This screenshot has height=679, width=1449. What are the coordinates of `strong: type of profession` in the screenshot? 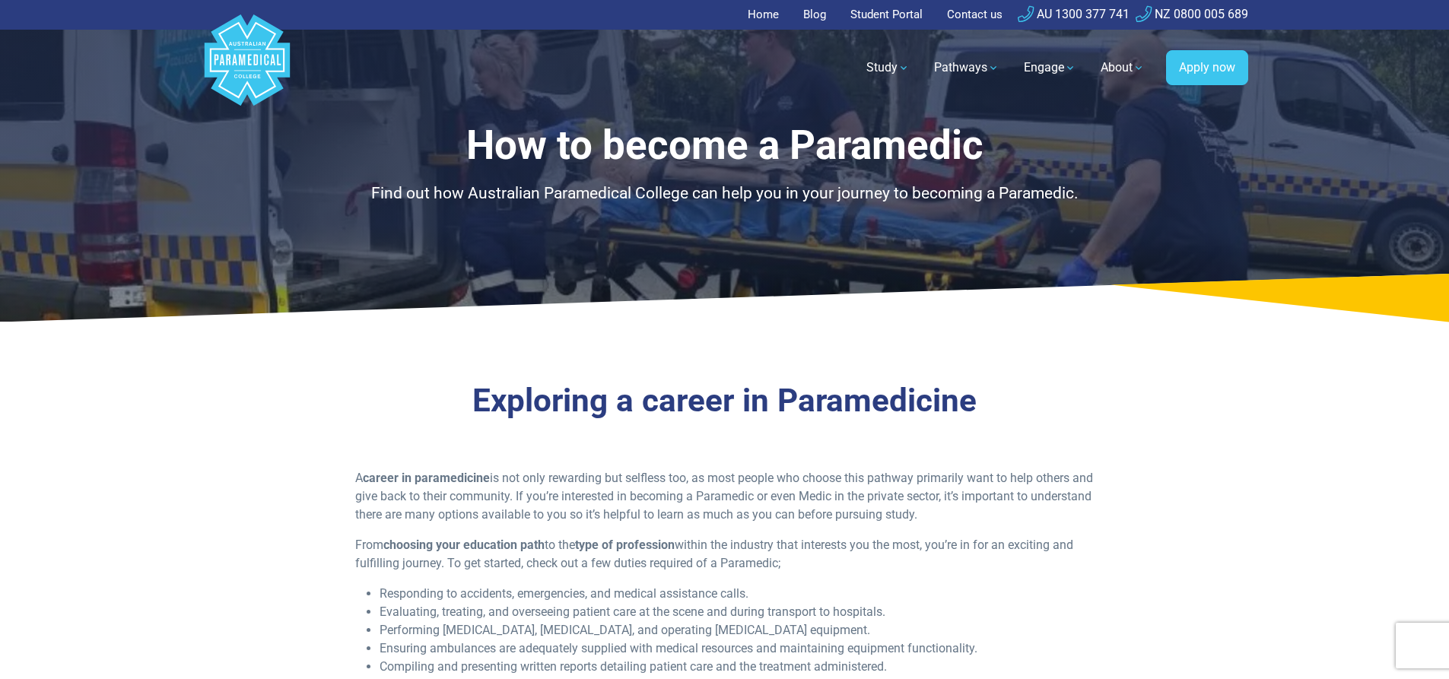 It's located at (624, 545).